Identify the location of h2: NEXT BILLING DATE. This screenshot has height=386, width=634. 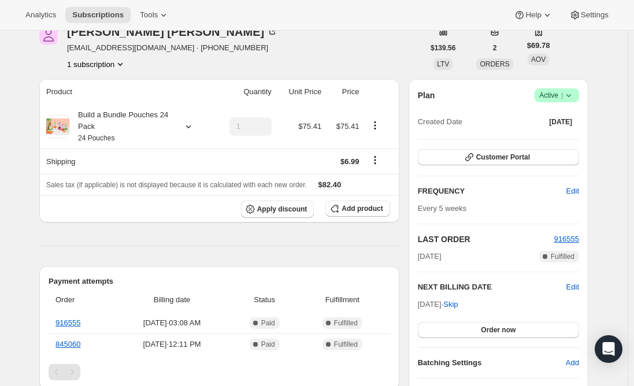
(491, 287).